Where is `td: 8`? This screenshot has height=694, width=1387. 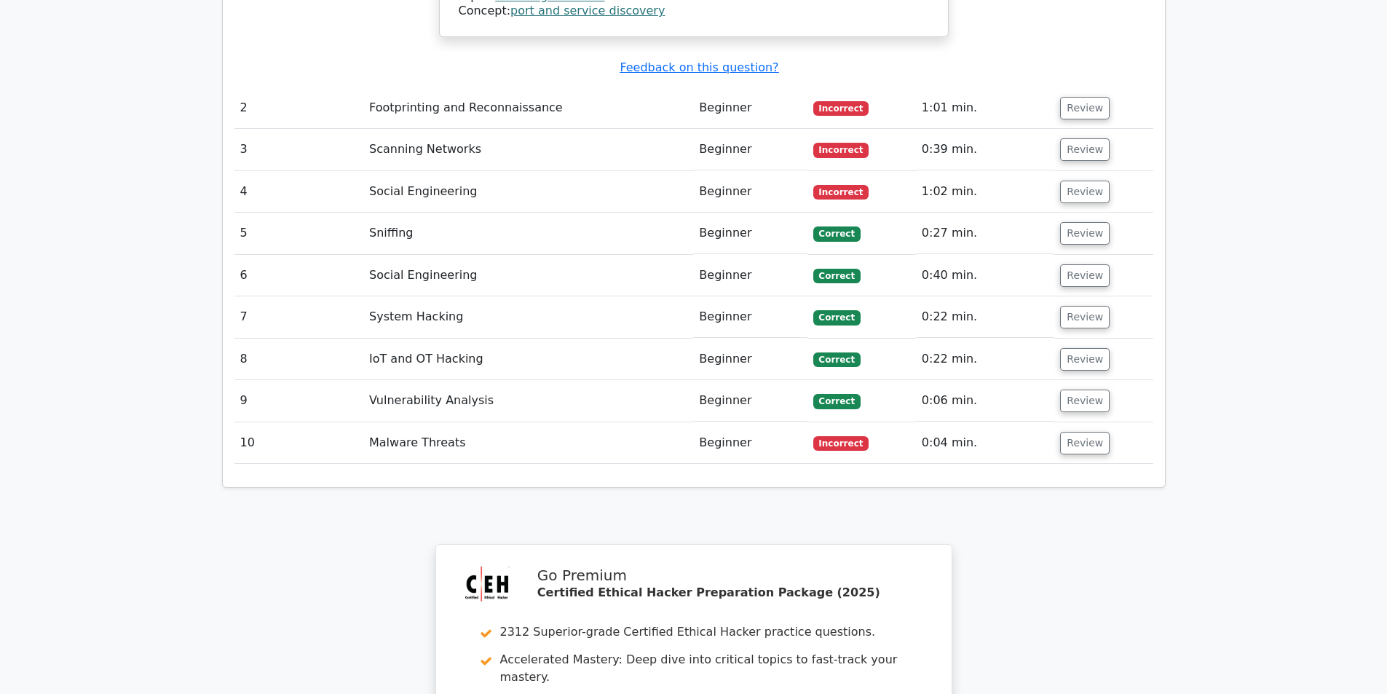 td: 8 is located at coordinates (299, 359).